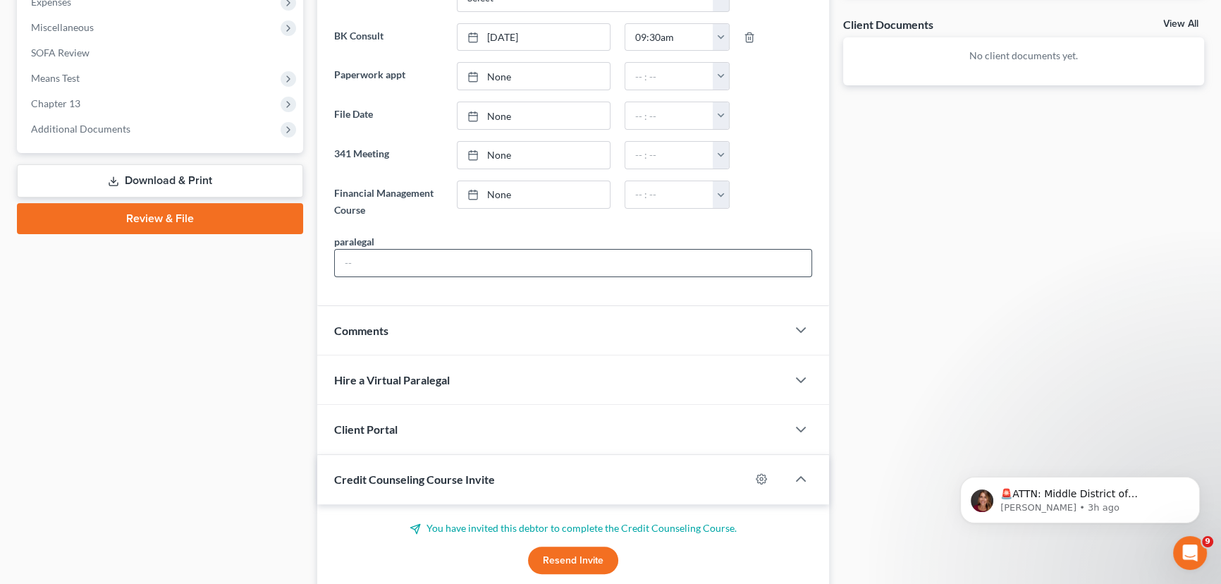 The width and height of the screenshot is (1221, 584). I want to click on span: Comments, so click(361, 330).